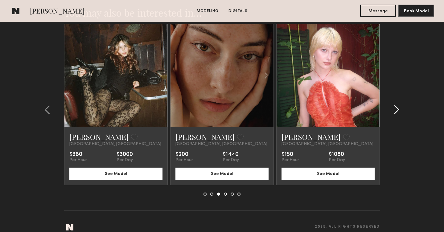  I want to click on button: Message, so click(378, 11).